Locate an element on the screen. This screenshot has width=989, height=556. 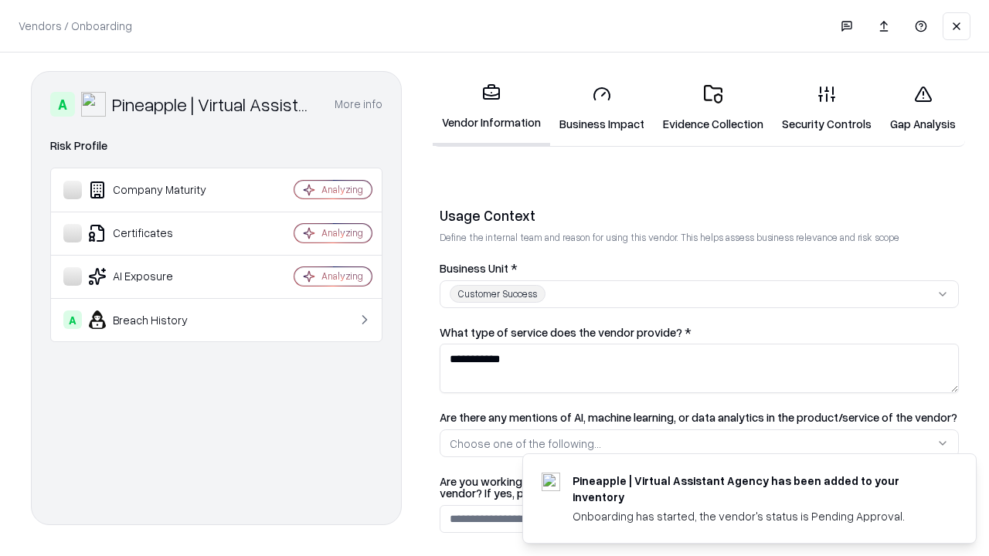
a: Security Controls is located at coordinates (826, 108).